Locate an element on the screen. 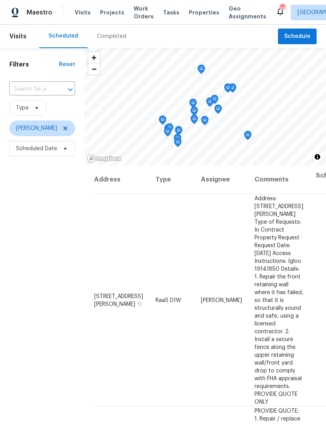 Image resolution: width=326 pixels, height=424 pixels. span: Type is located at coordinates (22, 108).